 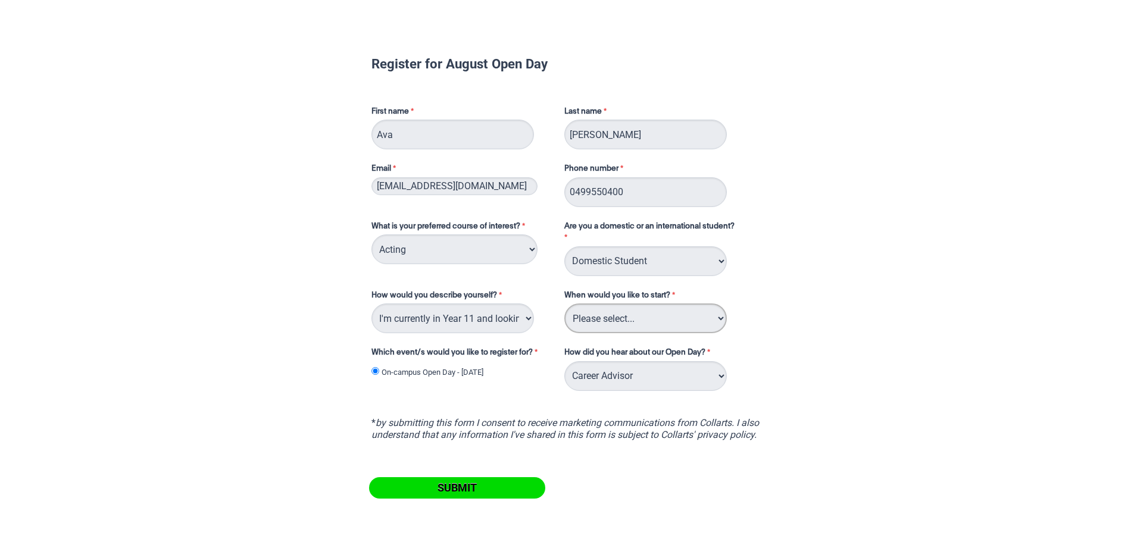 I want to click on select: When would you like to start?, so click(x=645, y=318).